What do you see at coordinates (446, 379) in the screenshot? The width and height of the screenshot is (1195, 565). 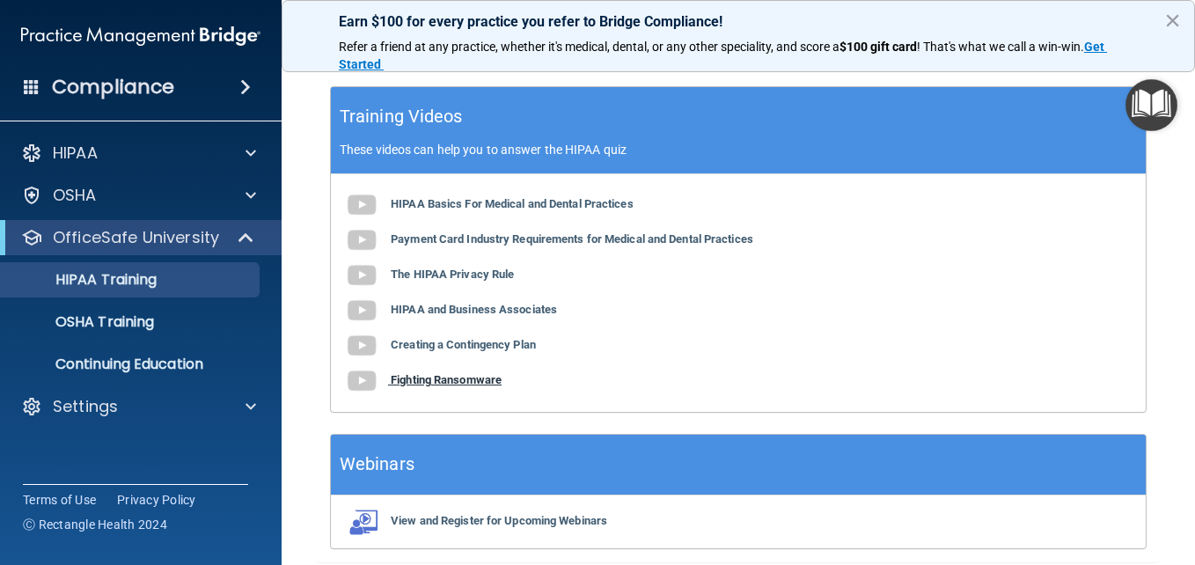 I see `b: Fighting Ransomware` at bounding box center [446, 379].